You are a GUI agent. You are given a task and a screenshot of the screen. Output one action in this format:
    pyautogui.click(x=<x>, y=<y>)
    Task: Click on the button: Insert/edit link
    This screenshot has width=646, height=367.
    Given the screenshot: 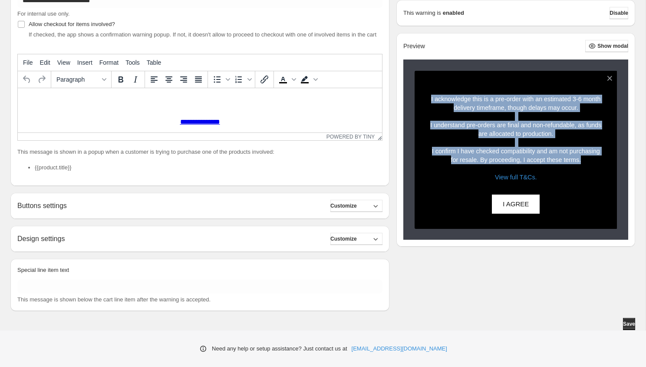 What is the action you would take?
    pyautogui.click(x=264, y=79)
    